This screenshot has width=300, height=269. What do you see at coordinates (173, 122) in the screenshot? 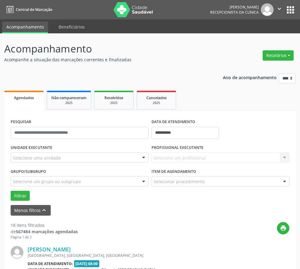
I see `label: DATA DE ATENDIMENTO` at bounding box center [173, 122].